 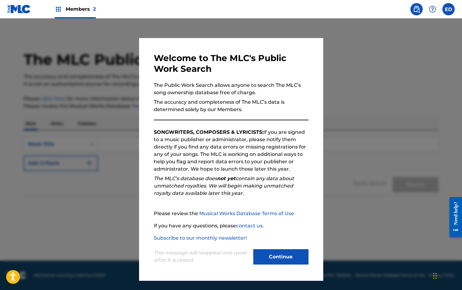 I want to click on span: 2, so click(x=94, y=9).